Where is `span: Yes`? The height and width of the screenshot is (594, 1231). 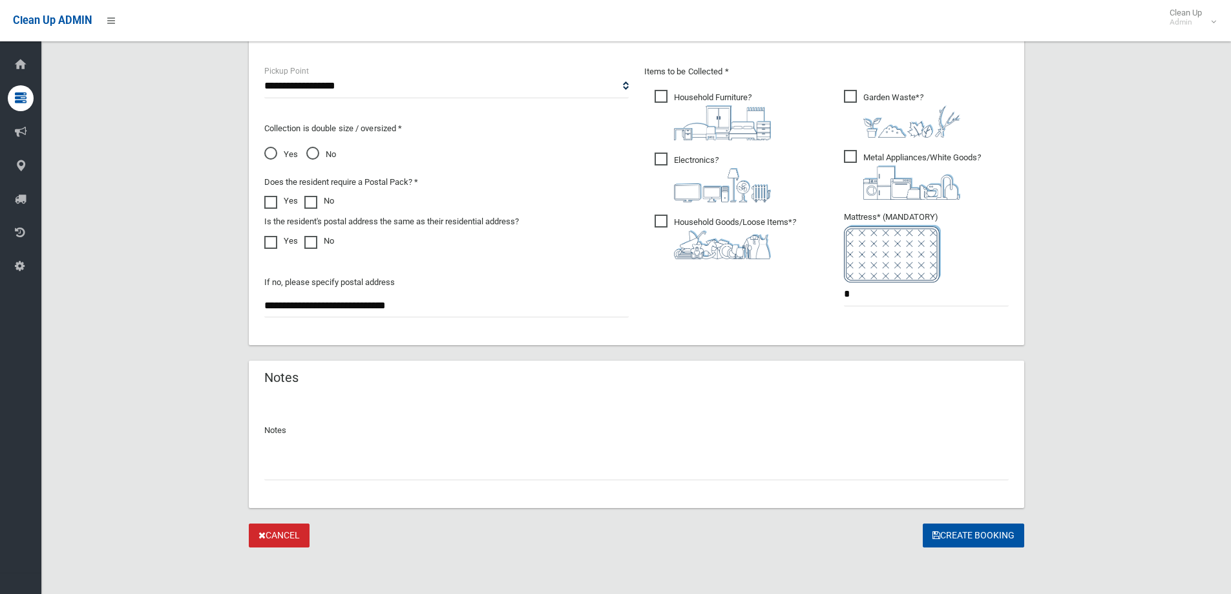
span: Yes is located at coordinates (281, 154).